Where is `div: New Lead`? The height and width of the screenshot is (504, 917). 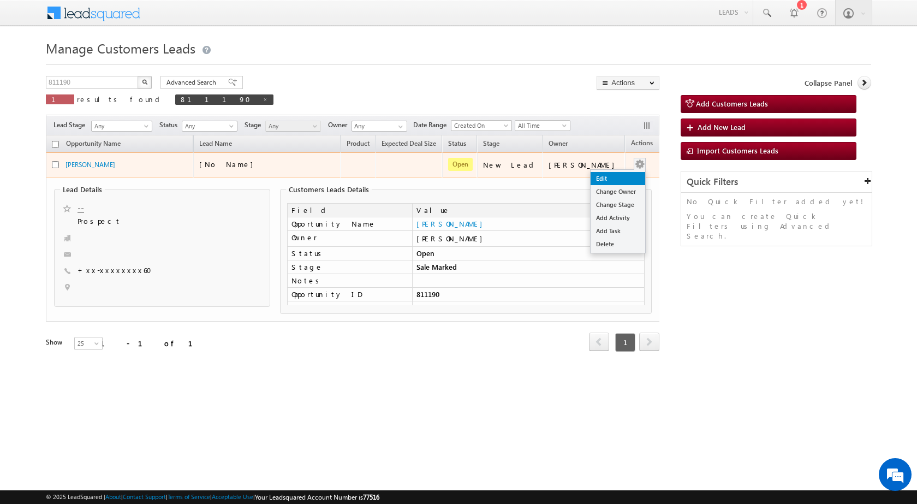
div: New Lead is located at coordinates (510, 165).